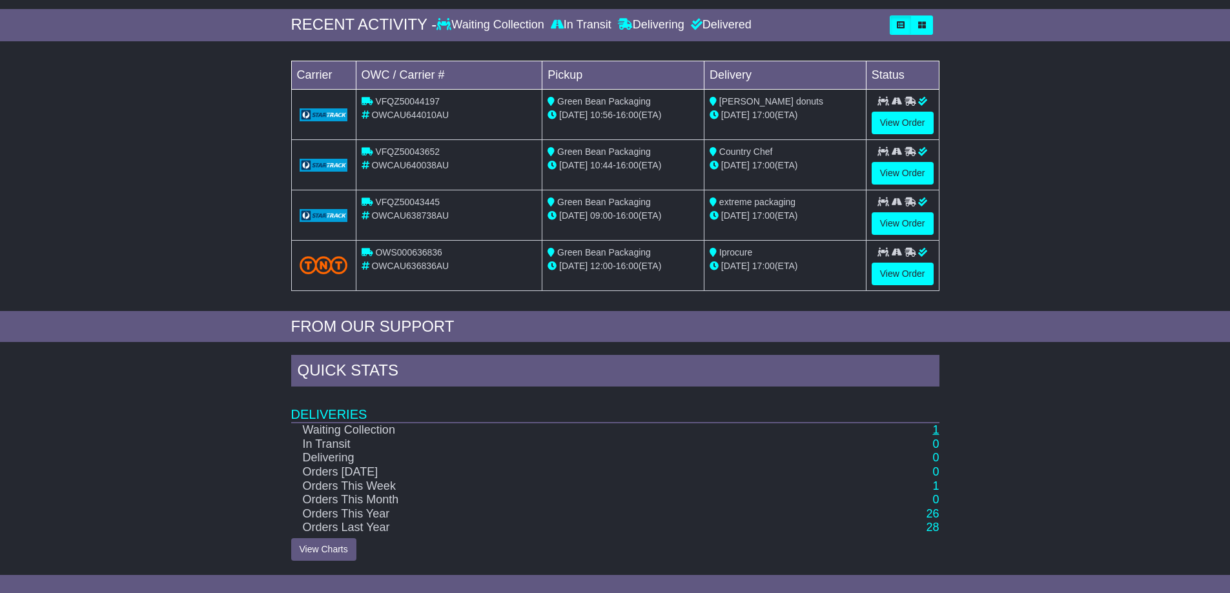  Describe the element at coordinates (601, 216) in the screenshot. I see `span: 09:00` at that location.